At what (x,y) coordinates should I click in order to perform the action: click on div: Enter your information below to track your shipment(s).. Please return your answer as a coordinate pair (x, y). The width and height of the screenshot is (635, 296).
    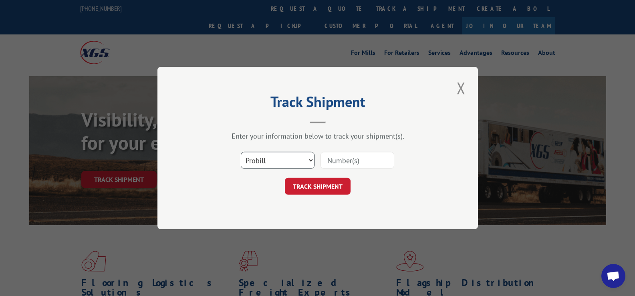
    Looking at the image, I should click on (318, 136).